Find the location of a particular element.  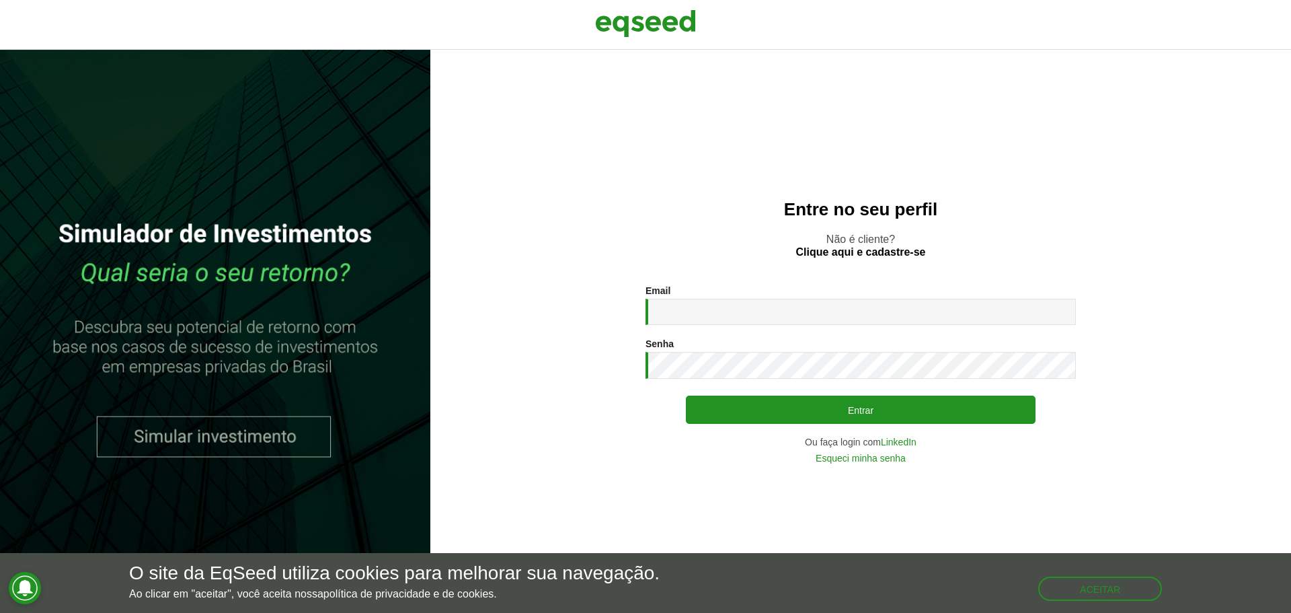

button: Aceitar is located at coordinates (1100, 588).